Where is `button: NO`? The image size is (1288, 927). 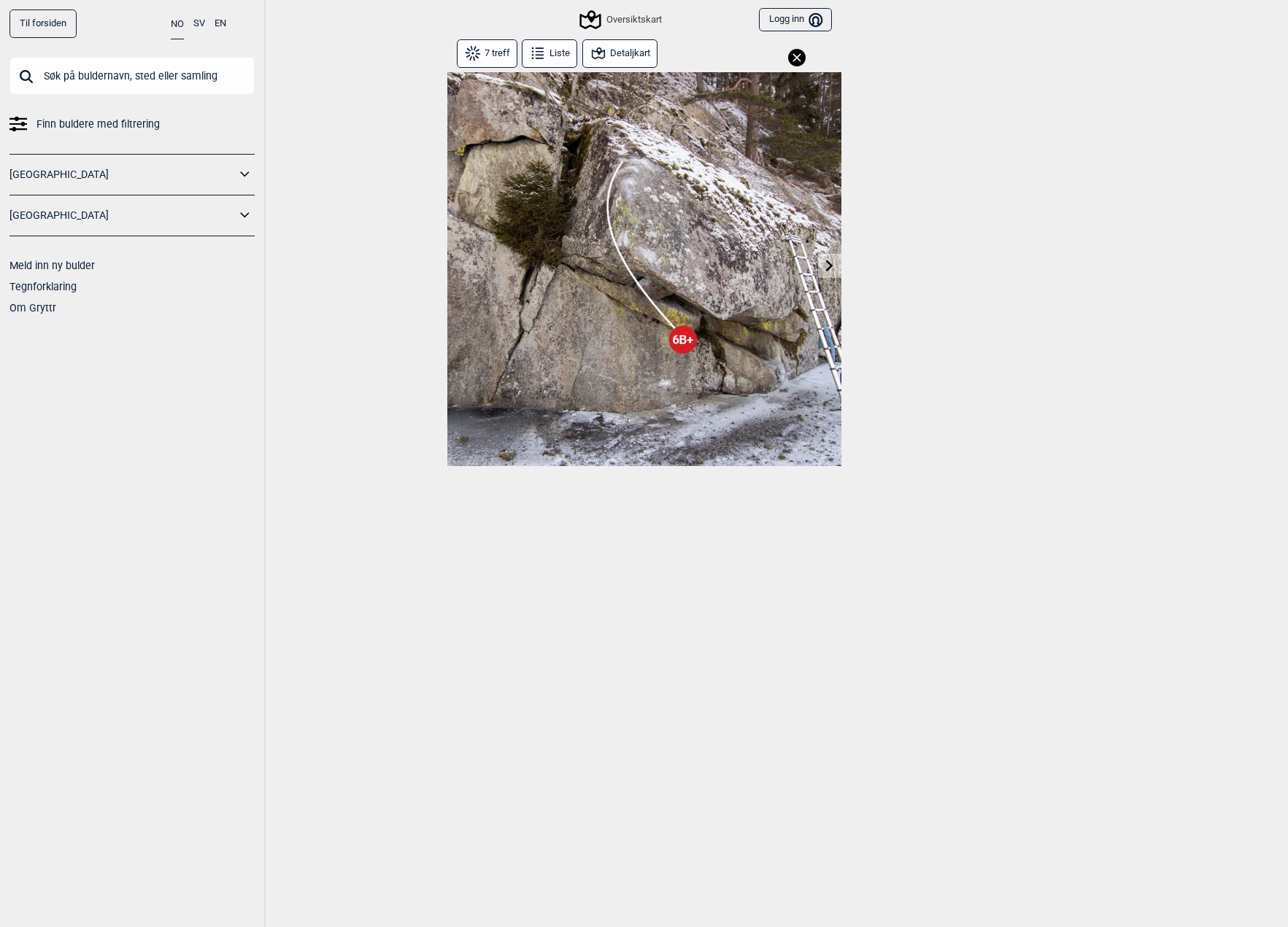
button: NO is located at coordinates (178, 24).